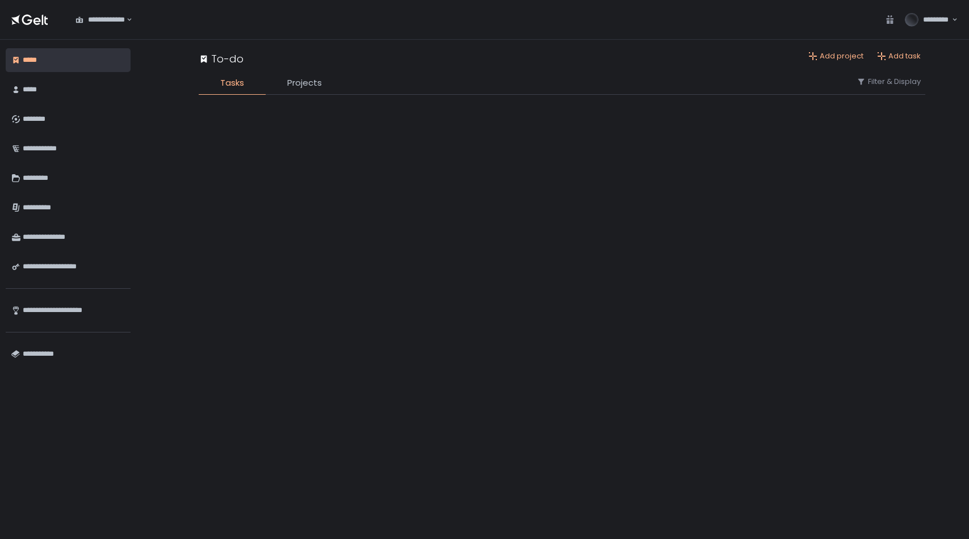 The height and width of the screenshot is (539, 969). Describe the element at coordinates (232, 83) in the screenshot. I see `span: Tasks` at that location.